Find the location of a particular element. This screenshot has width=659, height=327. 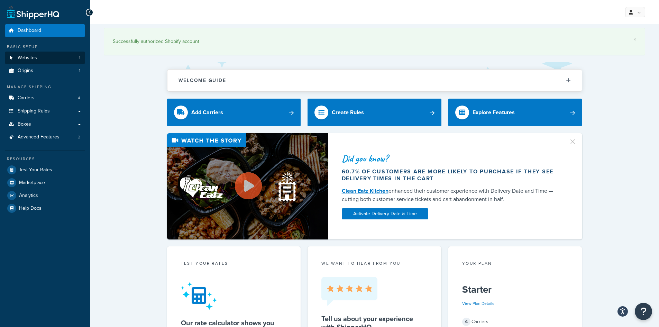

div: 60.7% of customers are more likely to purchase if they see delivery times in the cart is located at coordinates (451, 175).